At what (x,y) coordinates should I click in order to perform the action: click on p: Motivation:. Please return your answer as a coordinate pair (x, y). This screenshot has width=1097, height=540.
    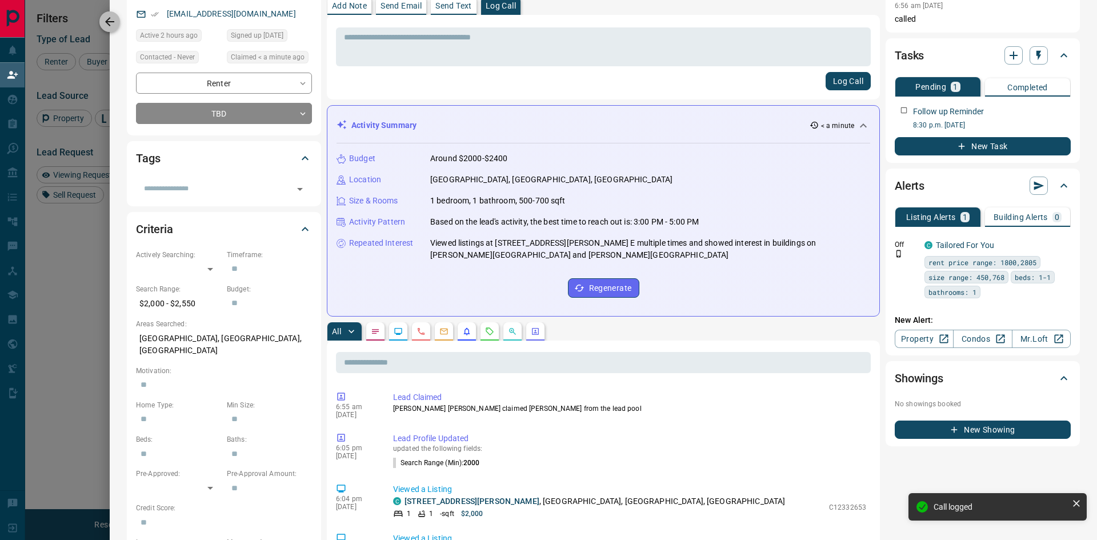
    Looking at the image, I should click on (224, 371).